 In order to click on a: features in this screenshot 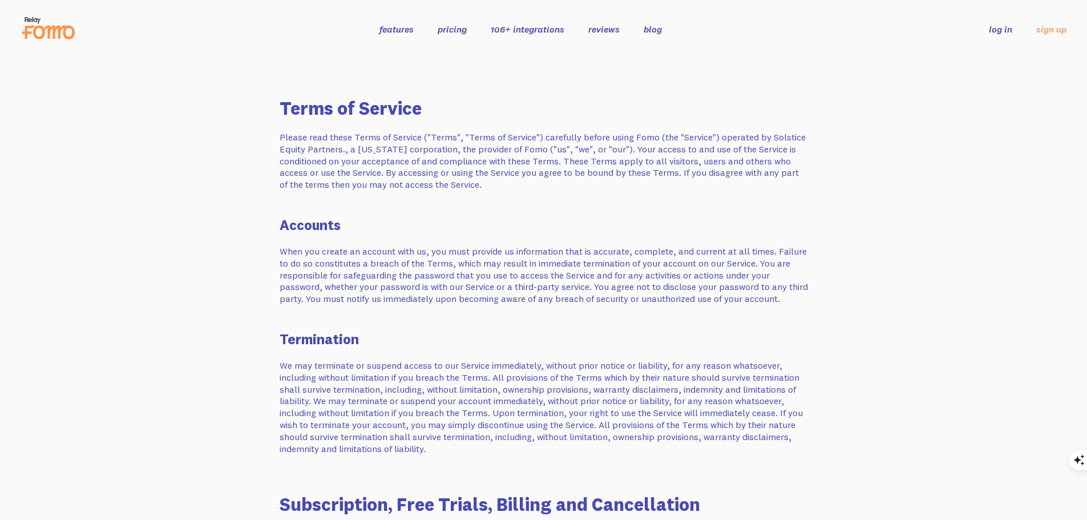, I will do `click(396, 29)`.